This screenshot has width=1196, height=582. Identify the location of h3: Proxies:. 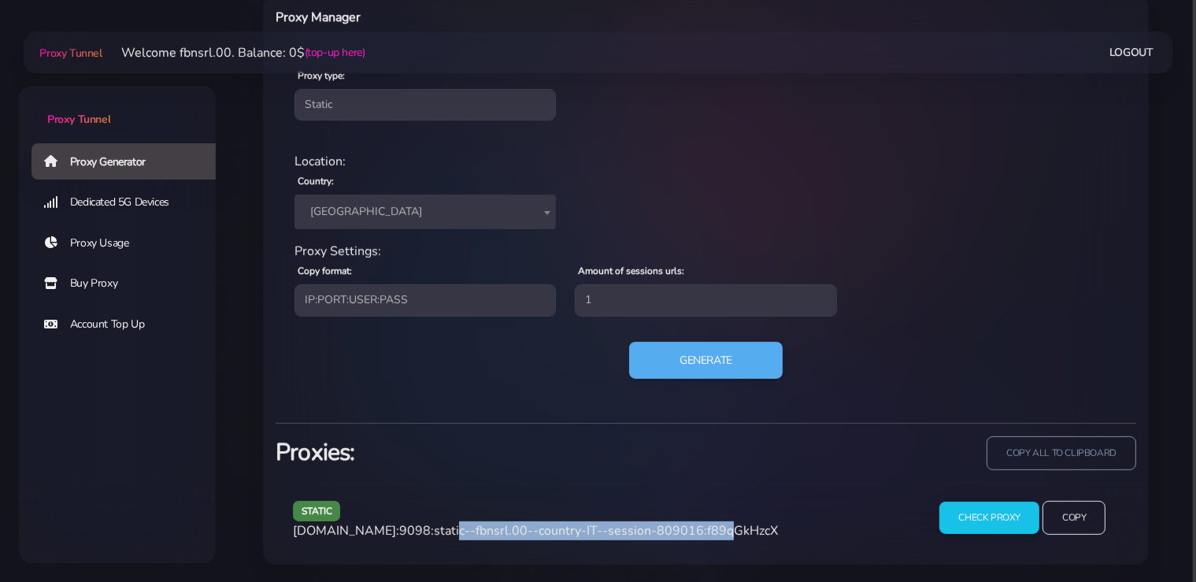
(486, 452).